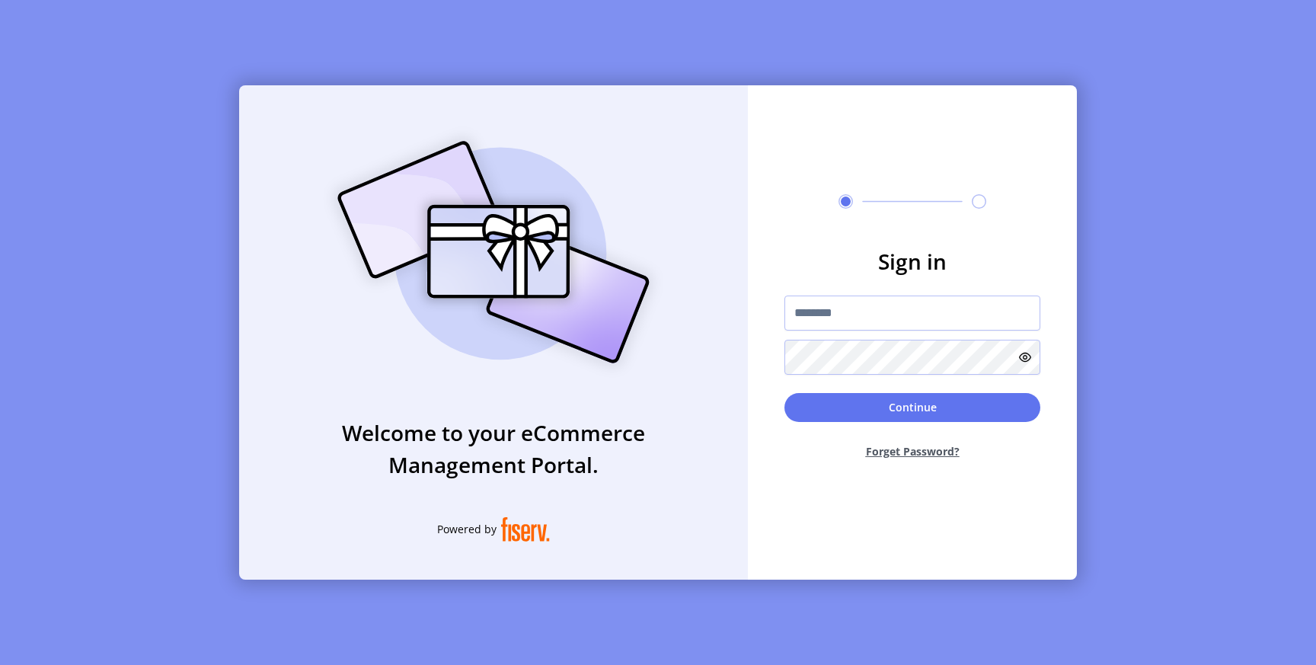 This screenshot has width=1316, height=665. What do you see at coordinates (912, 407) in the screenshot?
I see `button: Continue` at bounding box center [912, 407].